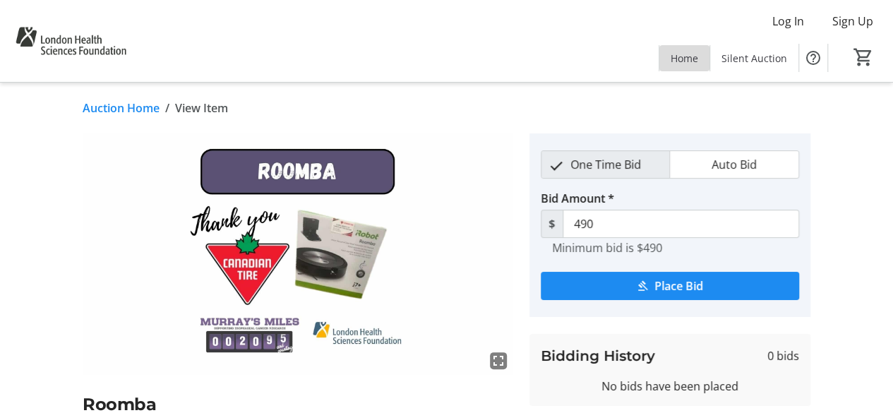 Image resolution: width=893 pixels, height=413 pixels. Describe the element at coordinates (201, 108) in the screenshot. I see `span: View Item` at that location.